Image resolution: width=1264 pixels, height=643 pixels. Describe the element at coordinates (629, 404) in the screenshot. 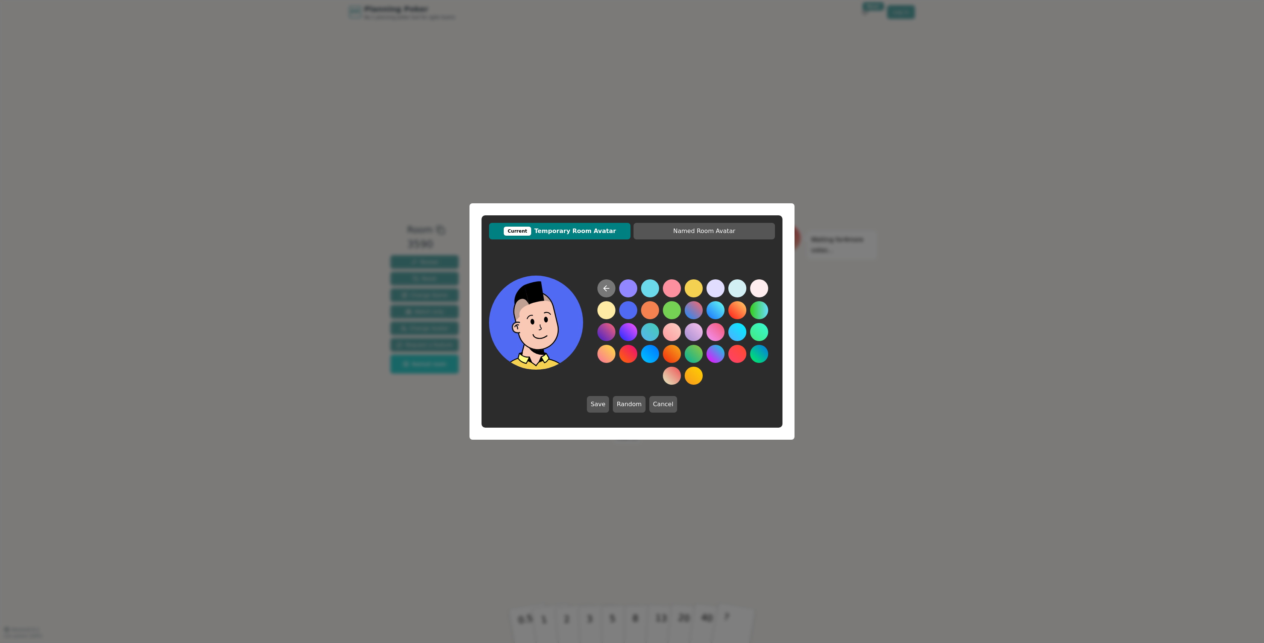

I see `button: Random` at that location.